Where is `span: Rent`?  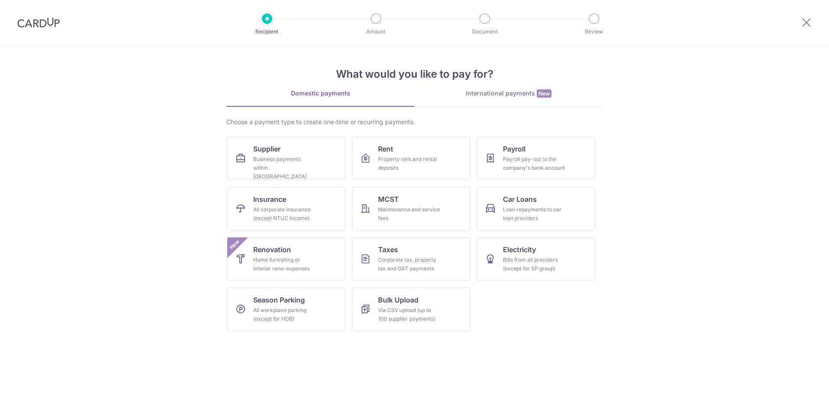 span: Rent is located at coordinates (386, 149).